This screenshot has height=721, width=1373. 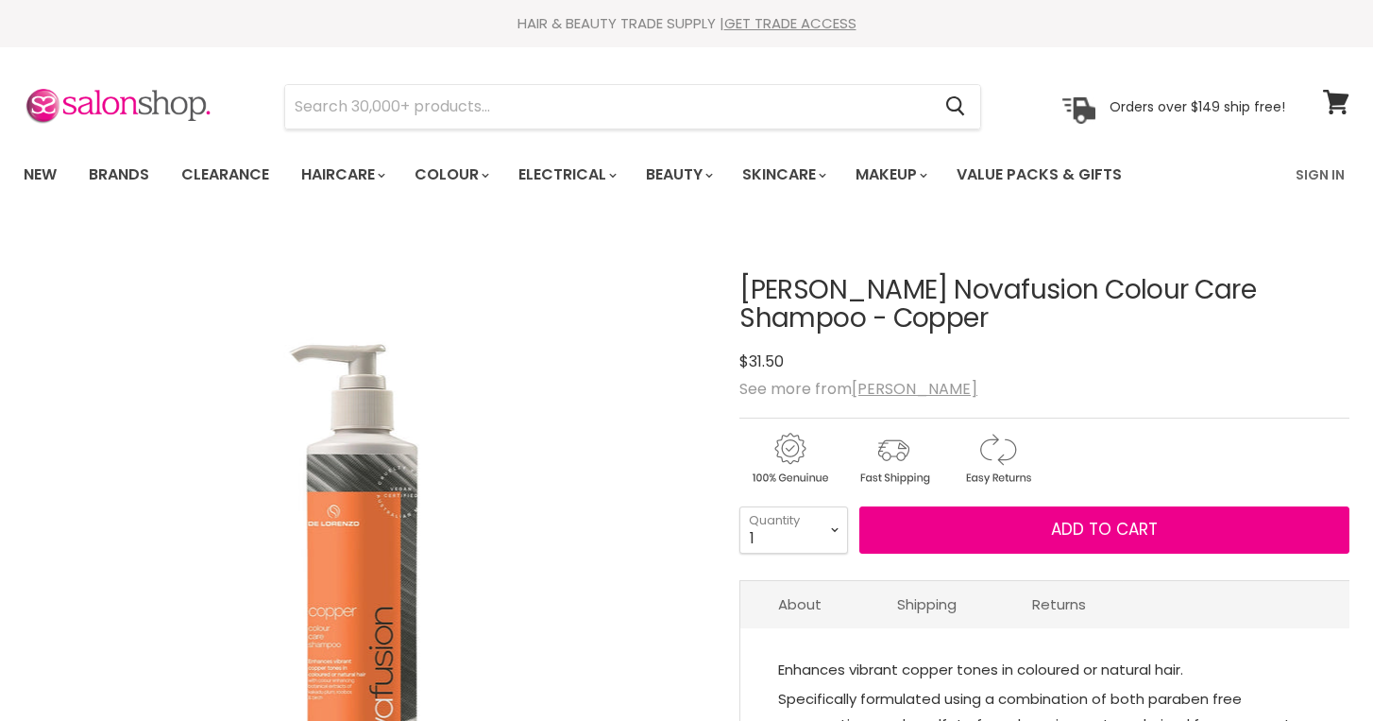 What do you see at coordinates (800, 603) in the screenshot?
I see `a: About` at bounding box center [800, 603].